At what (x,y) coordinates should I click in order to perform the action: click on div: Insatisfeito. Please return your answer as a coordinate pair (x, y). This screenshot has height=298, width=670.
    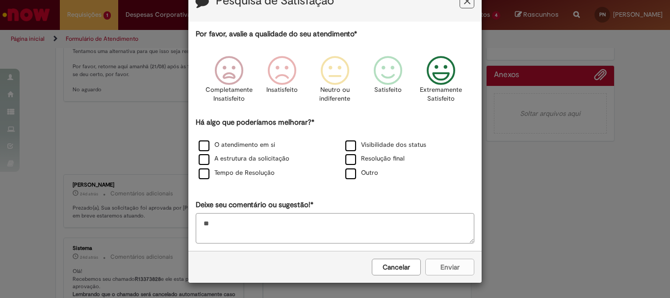
    Looking at the image, I should click on (282, 82).